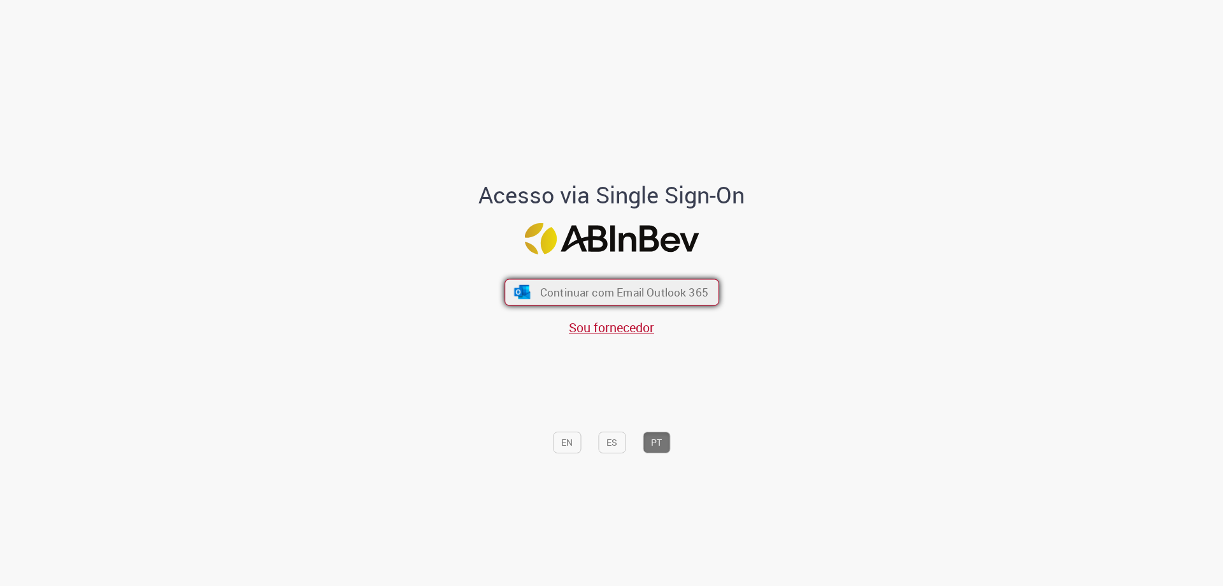 The width and height of the screenshot is (1223, 586). What do you see at coordinates (624, 292) in the screenshot?
I see `span: Continuar com Email Outlook 365` at bounding box center [624, 292].